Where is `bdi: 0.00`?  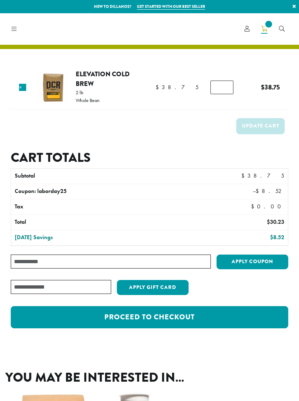
bdi: 0.00 is located at coordinates (267, 206).